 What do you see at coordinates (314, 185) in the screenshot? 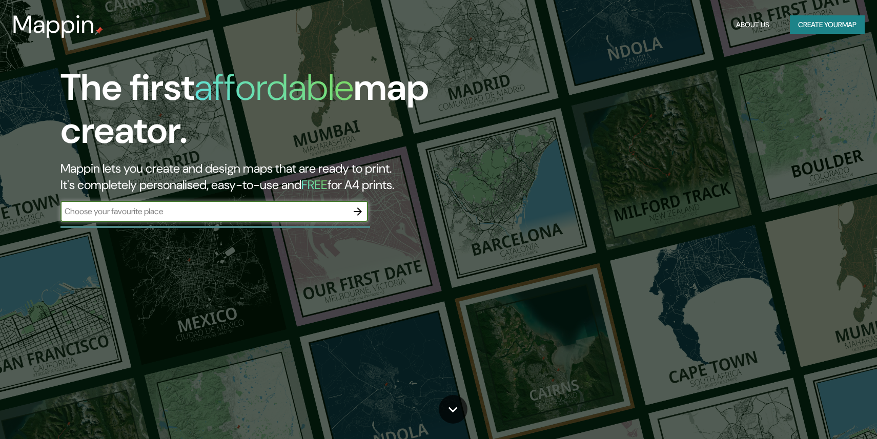
I see `h5: FREE` at bounding box center [314, 185].